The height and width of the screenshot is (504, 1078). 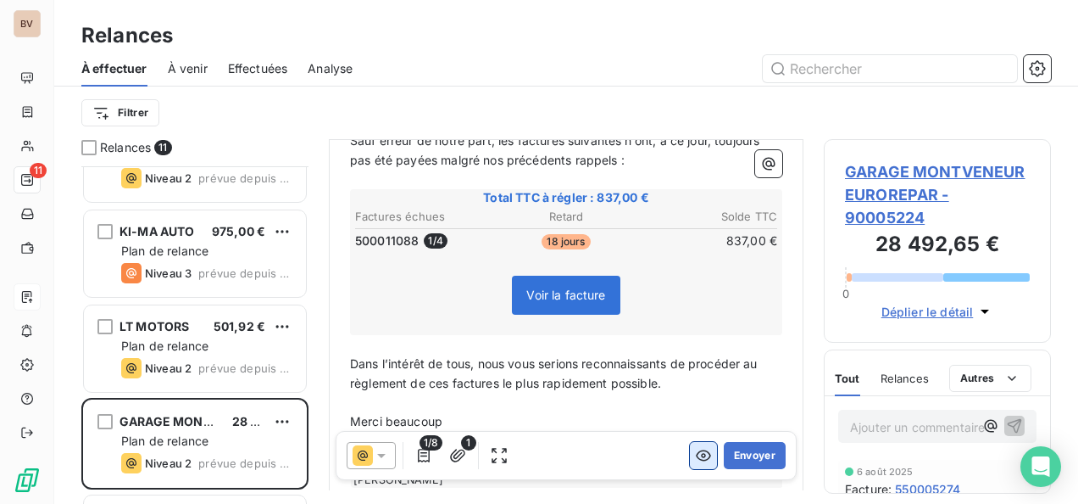 What do you see at coordinates (245, 273) in the screenshot?
I see `span: prévue depuis 4 jours` at bounding box center [245, 273].